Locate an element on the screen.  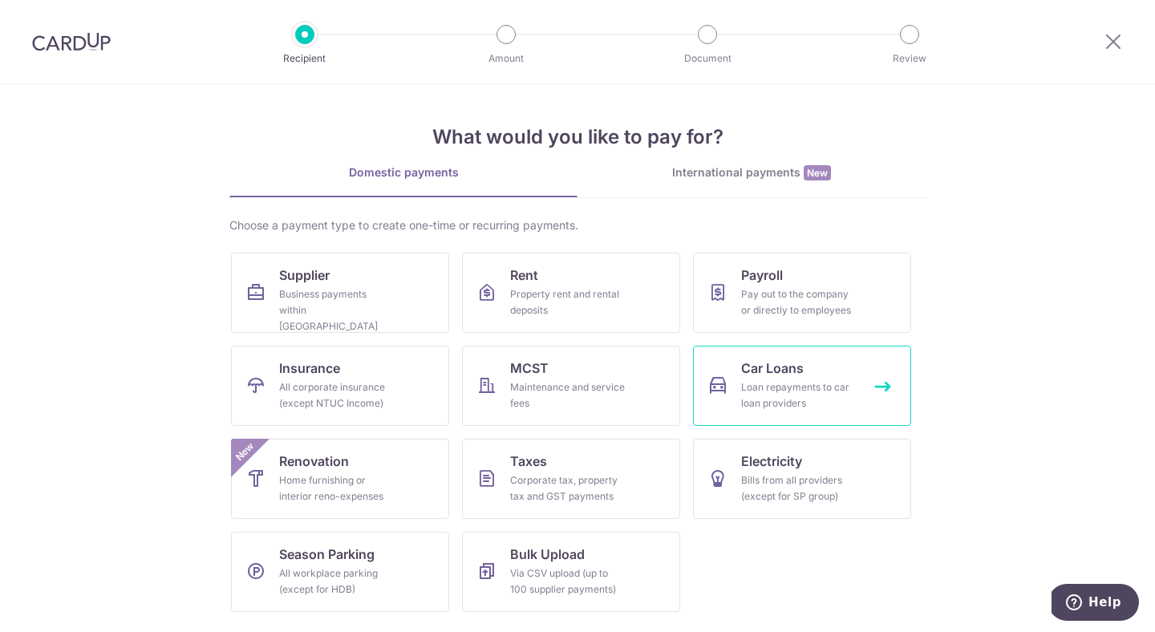
a: InsuranceAll corporate insurance (except NTUC Income) is located at coordinates (340, 386).